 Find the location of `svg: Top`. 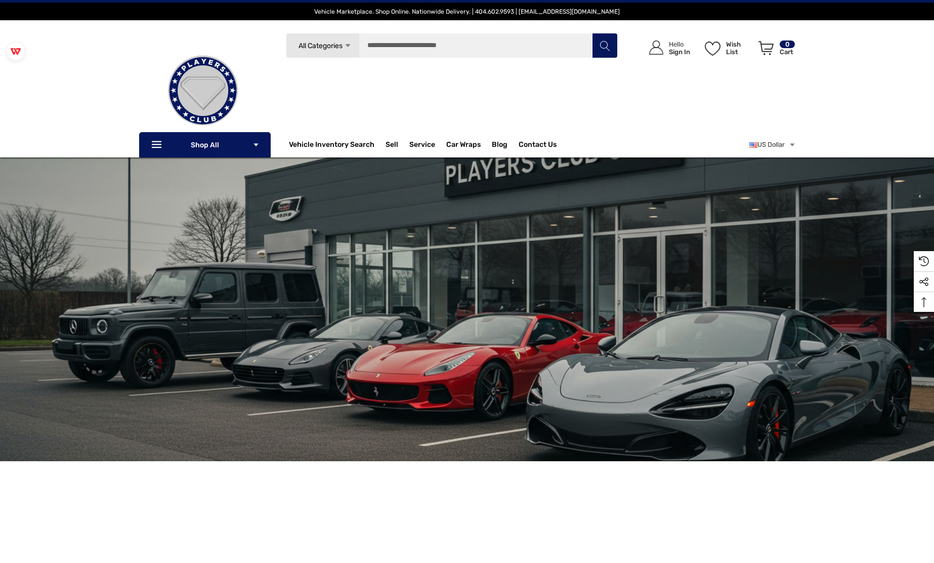

svg: Top is located at coordinates (924, 302).